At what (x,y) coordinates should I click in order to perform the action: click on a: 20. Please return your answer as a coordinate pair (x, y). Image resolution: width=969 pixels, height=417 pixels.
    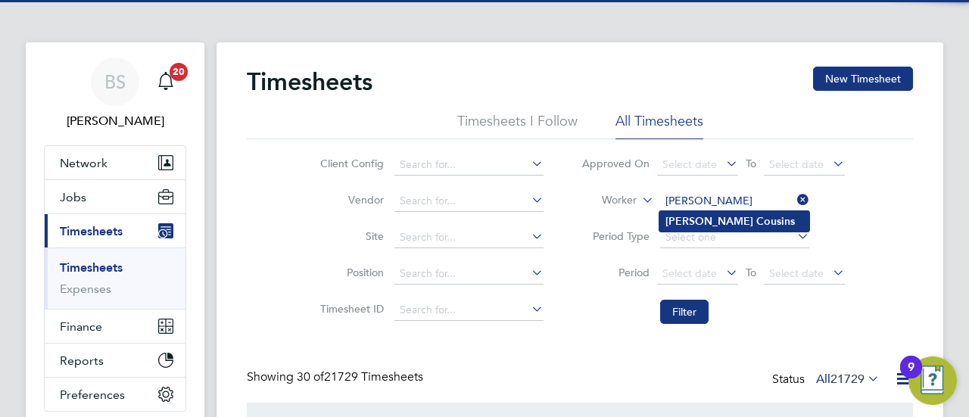
    Looking at the image, I should click on (166, 82).